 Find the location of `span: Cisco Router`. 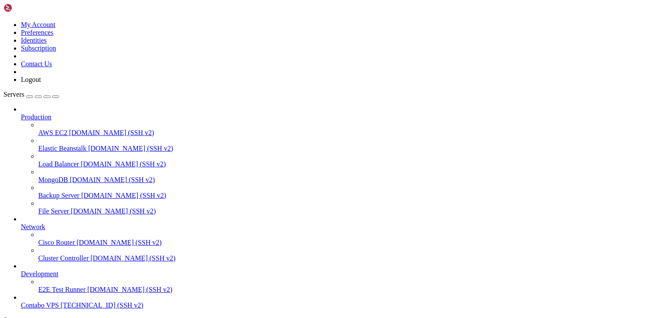

span: Cisco Router is located at coordinates (57, 242).